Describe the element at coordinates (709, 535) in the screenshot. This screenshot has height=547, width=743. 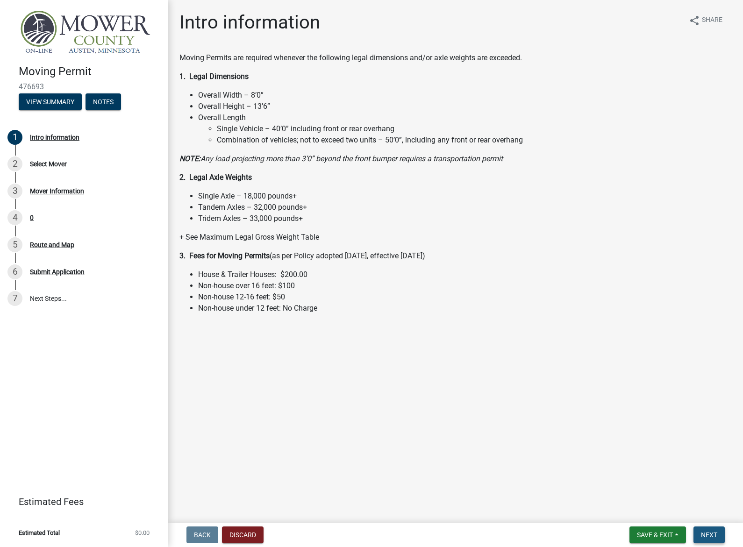
I see `span: Next` at that location.